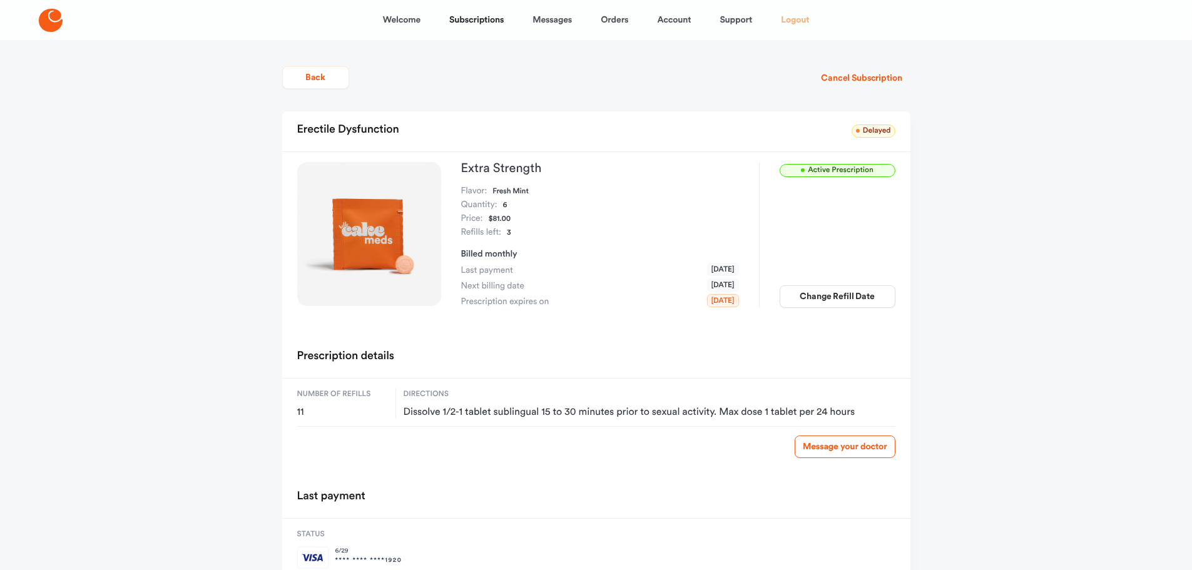  I want to click on button: Back, so click(315, 78).